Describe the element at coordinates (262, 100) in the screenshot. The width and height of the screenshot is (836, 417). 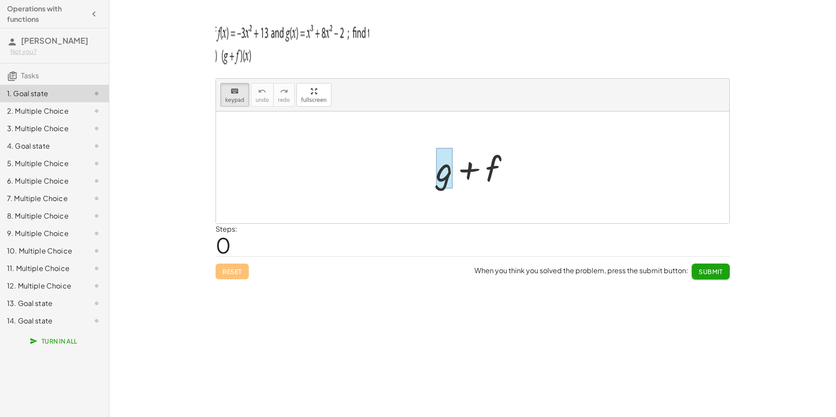
I see `span: undo` at that location.